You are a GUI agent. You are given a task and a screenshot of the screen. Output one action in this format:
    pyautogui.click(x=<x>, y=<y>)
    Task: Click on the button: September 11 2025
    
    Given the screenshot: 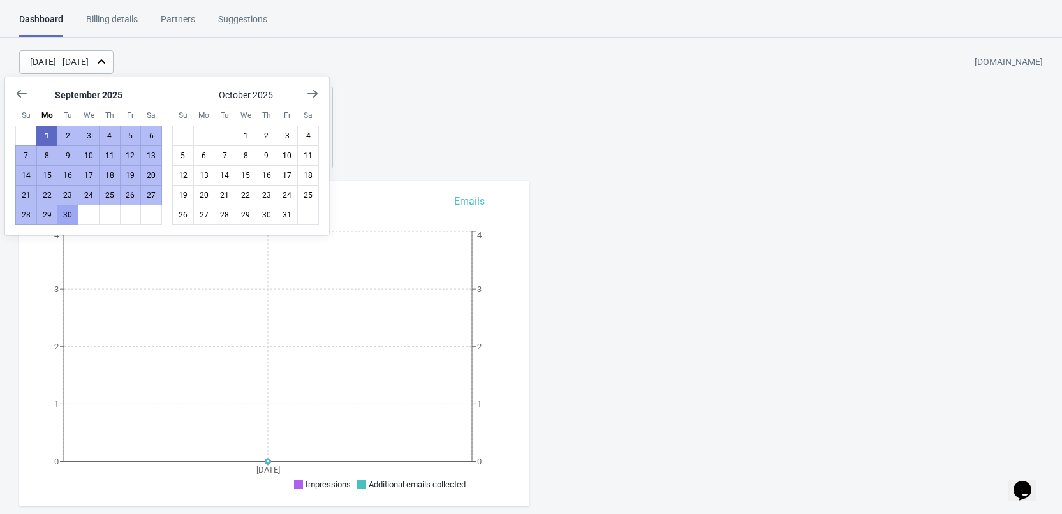 What is the action you would take?
    pyautogui.click(x=110, y=156)
    